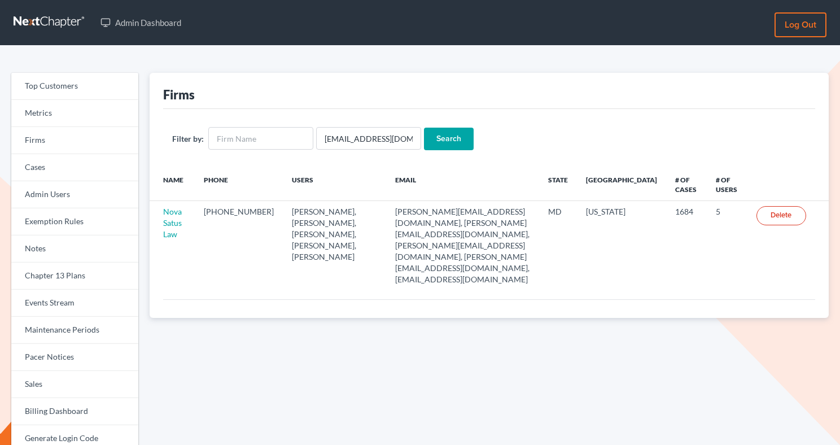 Image resolution: width=840 pixels, height=445 pixels. I want to click on a: Top Customers, so click(75, 86).